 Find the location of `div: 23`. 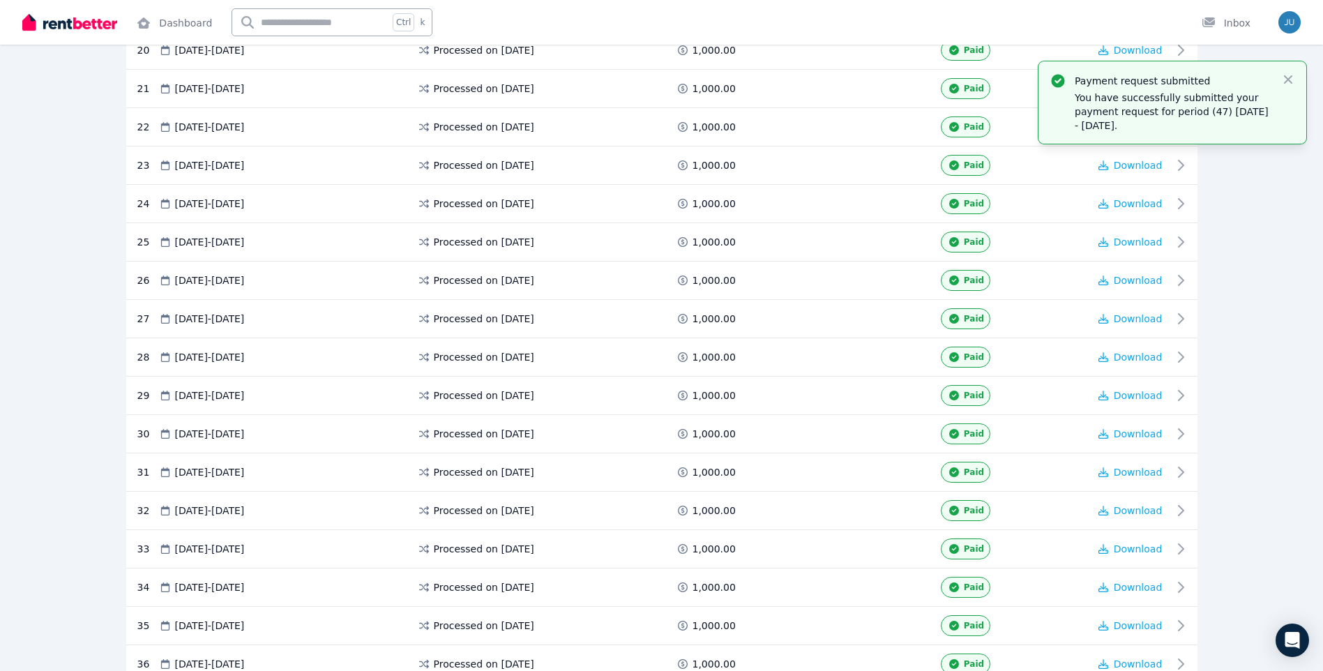

div: 23 is located at coordinates (148, 165).